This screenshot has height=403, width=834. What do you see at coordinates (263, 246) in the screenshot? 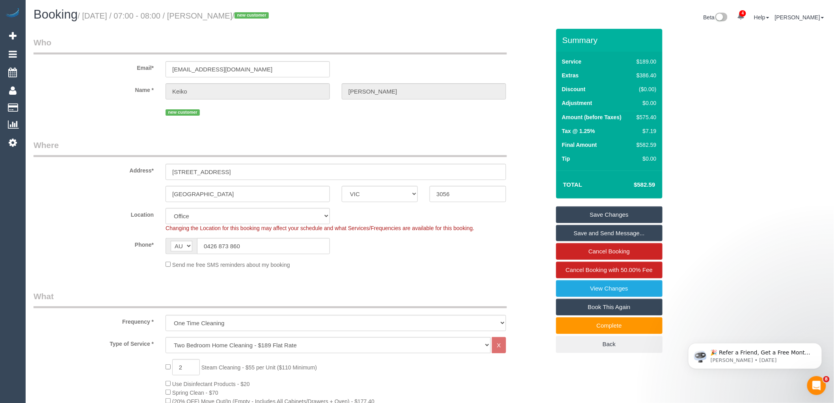
I see `input: Phone*` at bounding box center [263, 246].